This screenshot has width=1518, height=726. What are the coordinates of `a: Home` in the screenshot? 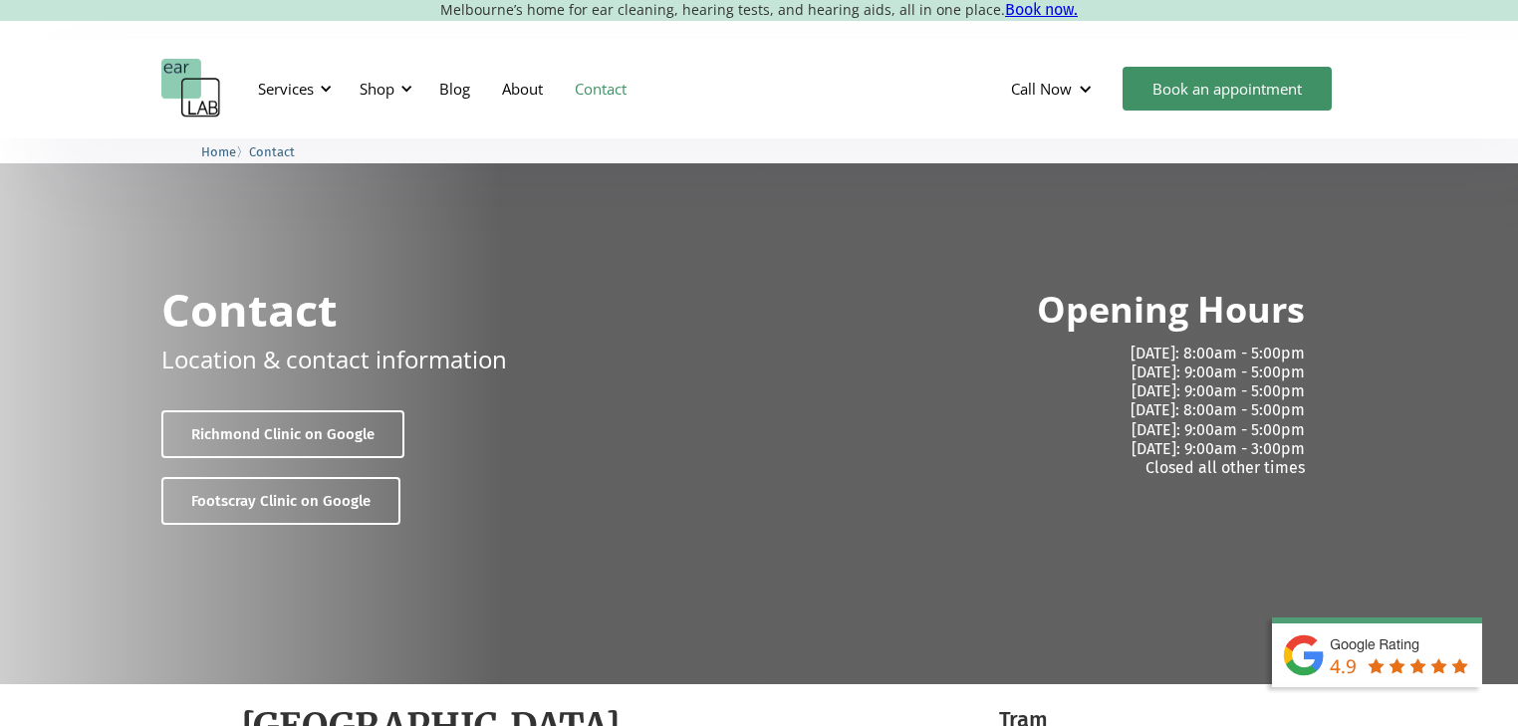 It's located at (218, 150).